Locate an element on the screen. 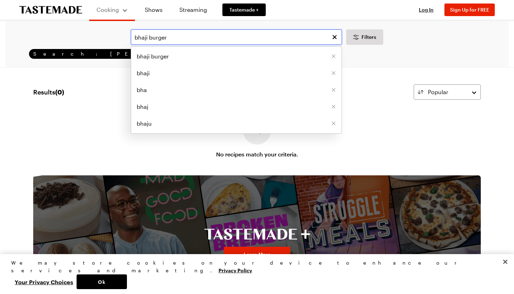 The height and width of the screenshot is (294, 514). button: Popular is located at coordinates (447, 92).